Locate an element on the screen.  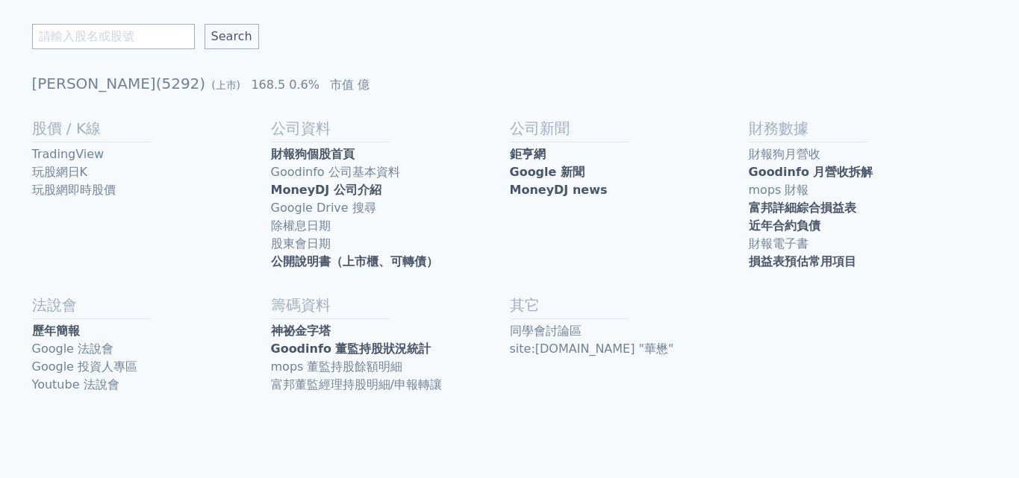
input: 請輸入股名或股號 is located at coordinates (113, 37).